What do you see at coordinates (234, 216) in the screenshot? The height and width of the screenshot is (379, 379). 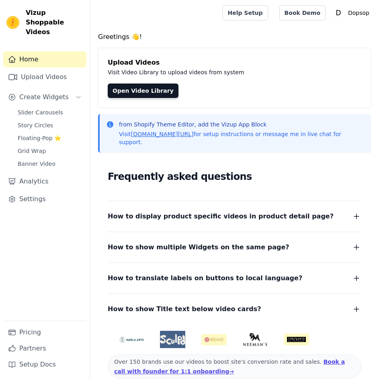 I see `button: How to display product specific videos in product detail page?` at bounding box center [234, 216].